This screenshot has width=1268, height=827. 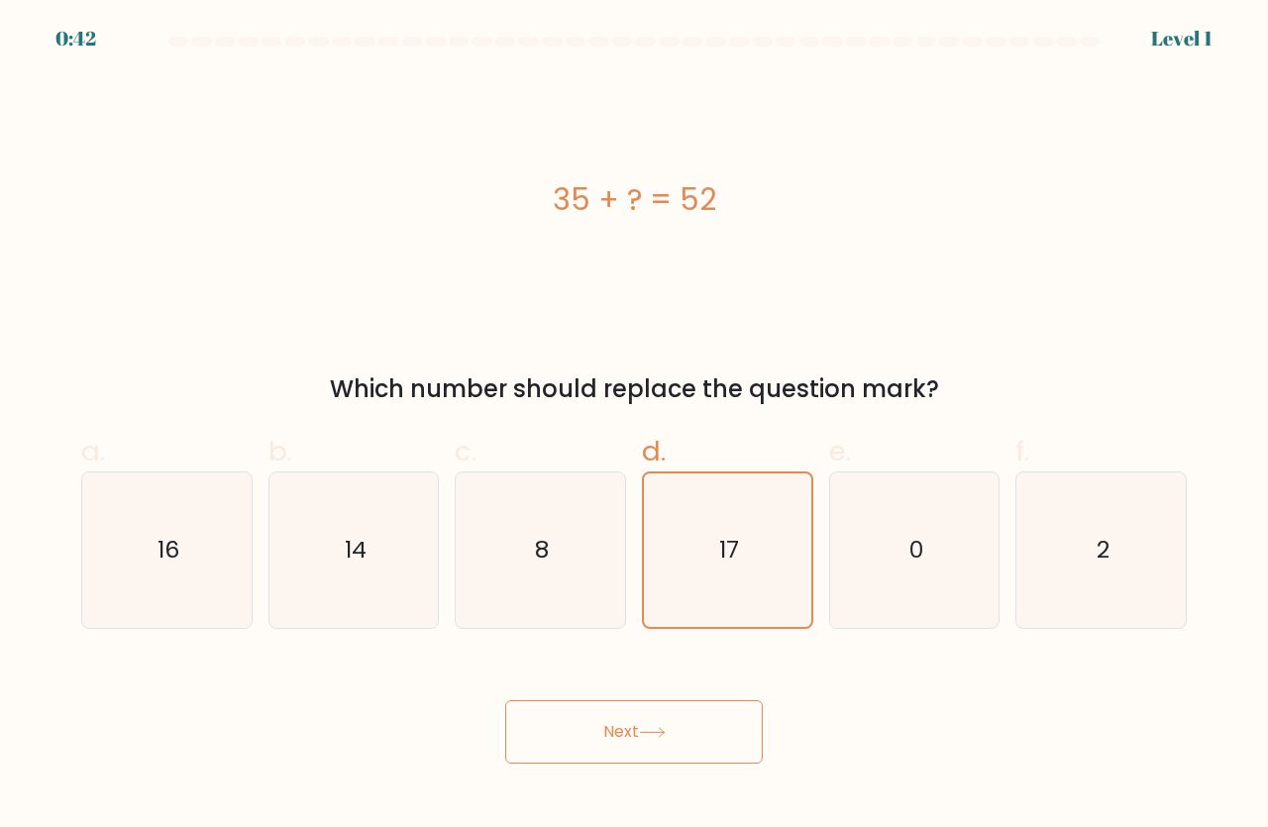 What do you see at coordinates (634, 199) in the screenshot?
I see `div: 35 + ? = 52` at bounding box center [634, 199].